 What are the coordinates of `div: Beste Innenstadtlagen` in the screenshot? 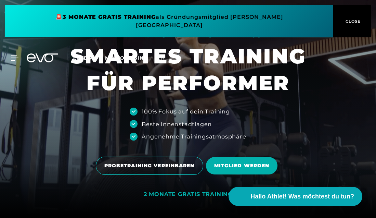 It's located at (177, 124).